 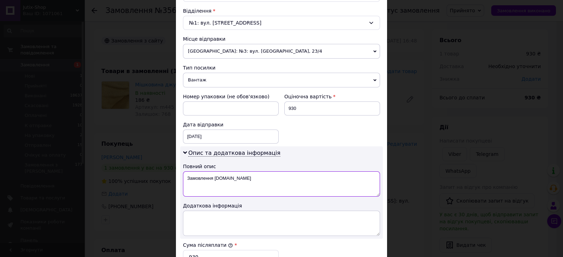 What do you see at coordinates (281, 11) in the screenshot?
I see `div: Відділення` at bounding box center [281, 11].